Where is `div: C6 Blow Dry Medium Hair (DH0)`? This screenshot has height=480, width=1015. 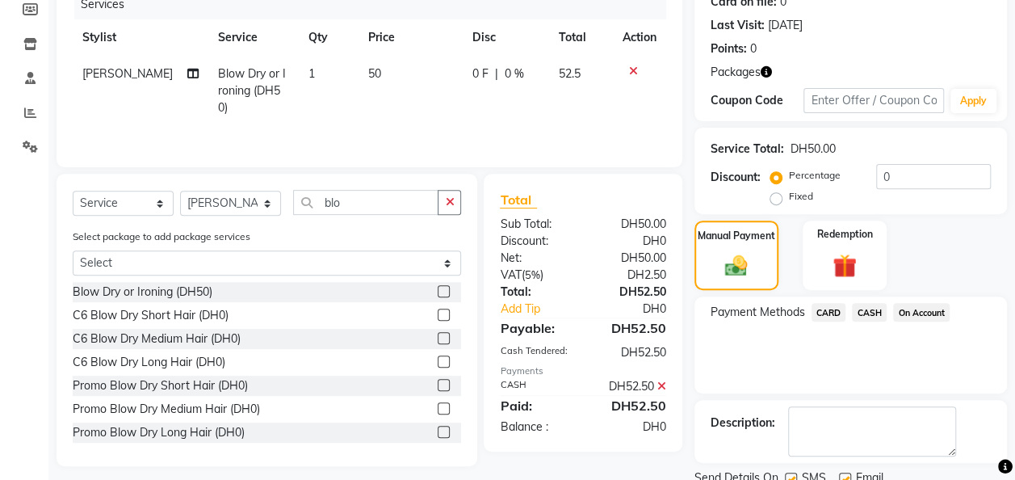 div: C6 Blow Dry Medium Hair (DH0) is located at coordinates (157, 338).